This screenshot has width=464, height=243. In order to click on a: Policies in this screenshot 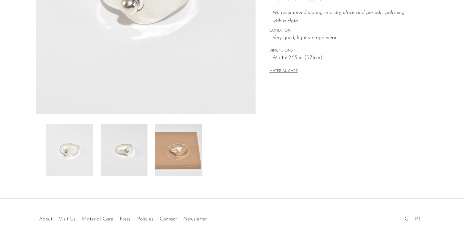, I will do `click(145, 219)`.